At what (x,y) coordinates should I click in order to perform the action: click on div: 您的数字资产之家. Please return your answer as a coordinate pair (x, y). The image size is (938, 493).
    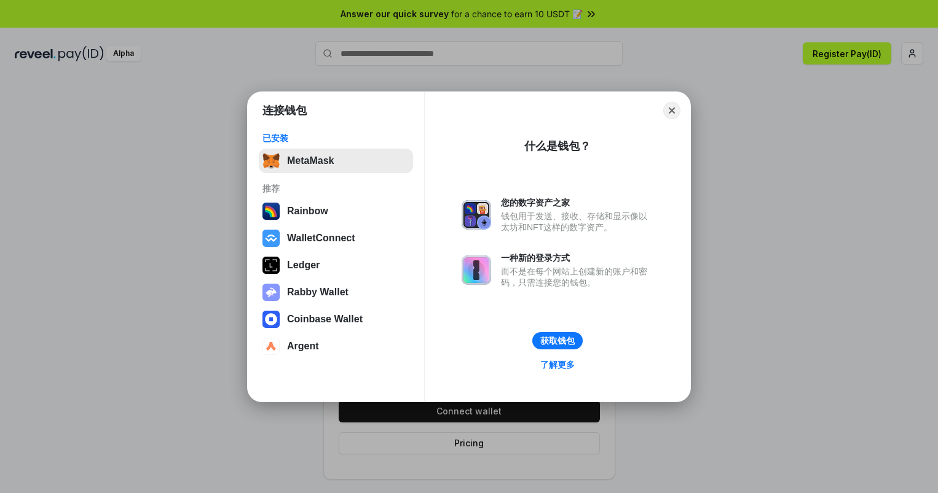
    Looking at the image, I should click on (577, 203).